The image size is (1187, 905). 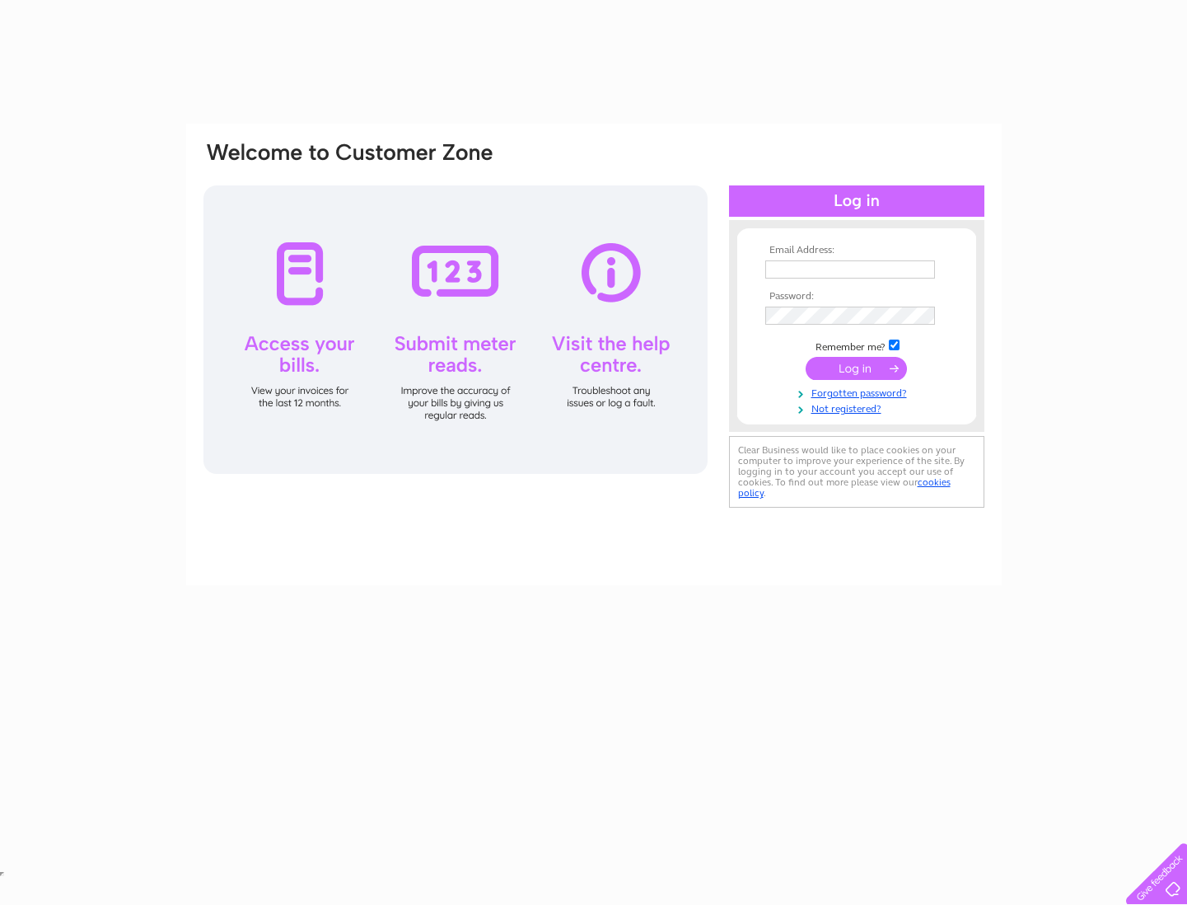 I want to click on td: Remember me?, so click(x=857, y=345).